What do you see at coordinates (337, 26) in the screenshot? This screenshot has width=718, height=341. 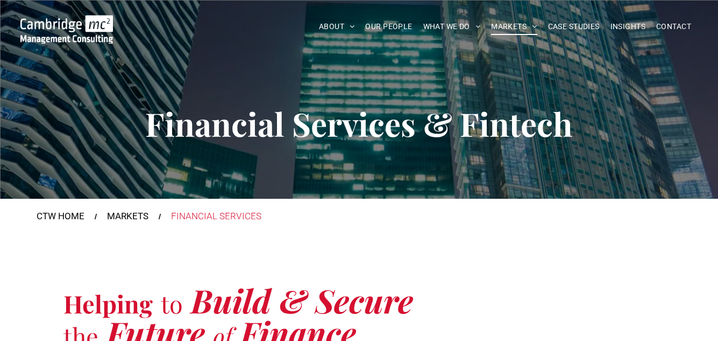 I see `a: ABOUT` at bounding box center [337, 26].